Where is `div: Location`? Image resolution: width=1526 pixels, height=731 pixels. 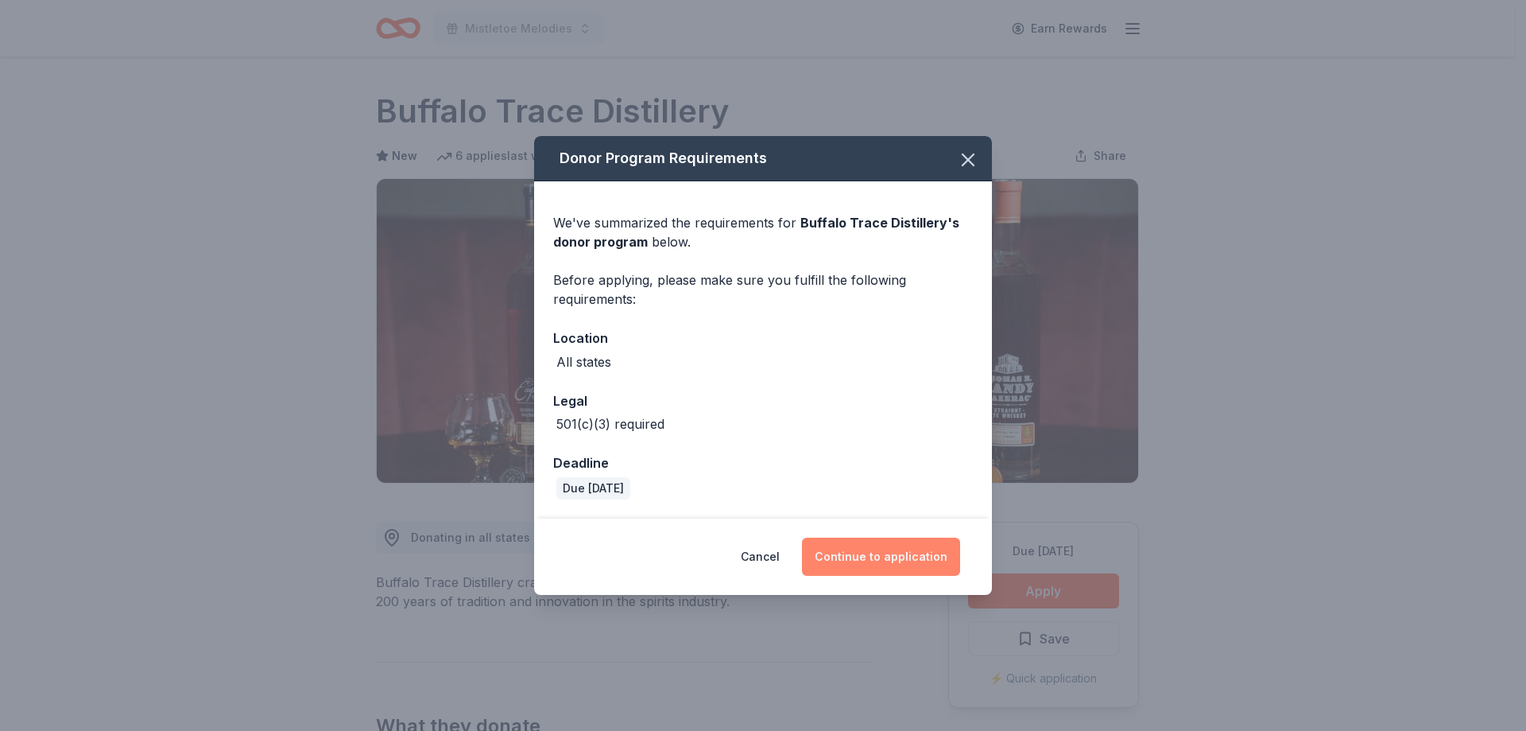 div: Location is located at coordinates (763, 338).